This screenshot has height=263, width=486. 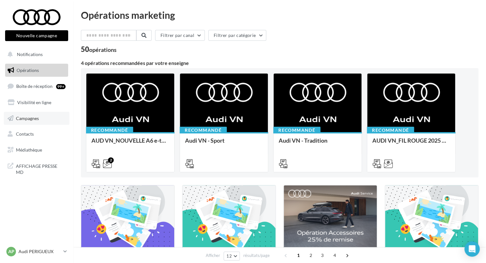 What do you see at coordinates (280, 63) in the screenshot?
I see `div: 4 opérations recommandées par votre enseigne` at bounding box center [280, 63].